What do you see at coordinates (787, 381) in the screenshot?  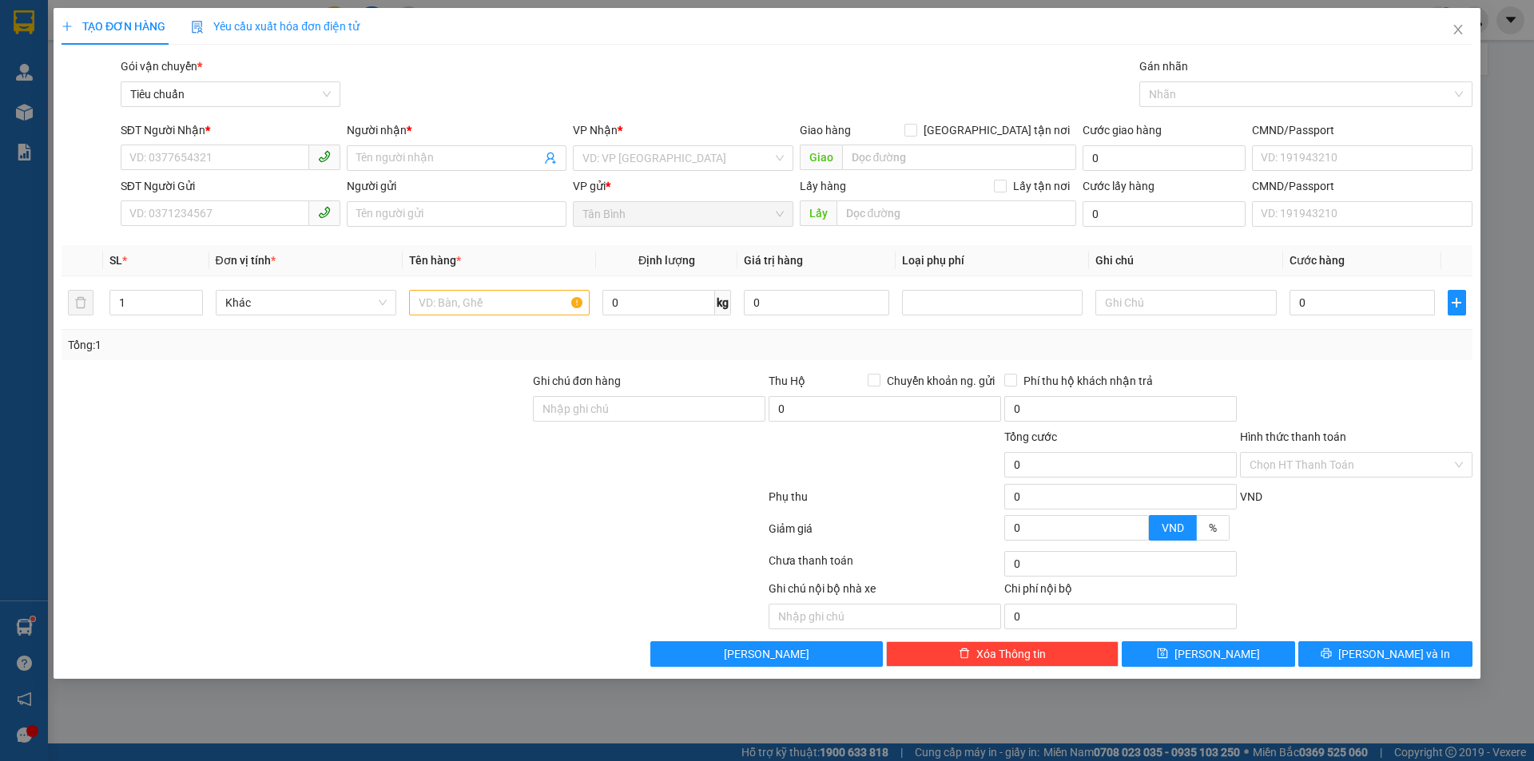 I see `span: Thu Hộ` at bounding box center [787, 381].